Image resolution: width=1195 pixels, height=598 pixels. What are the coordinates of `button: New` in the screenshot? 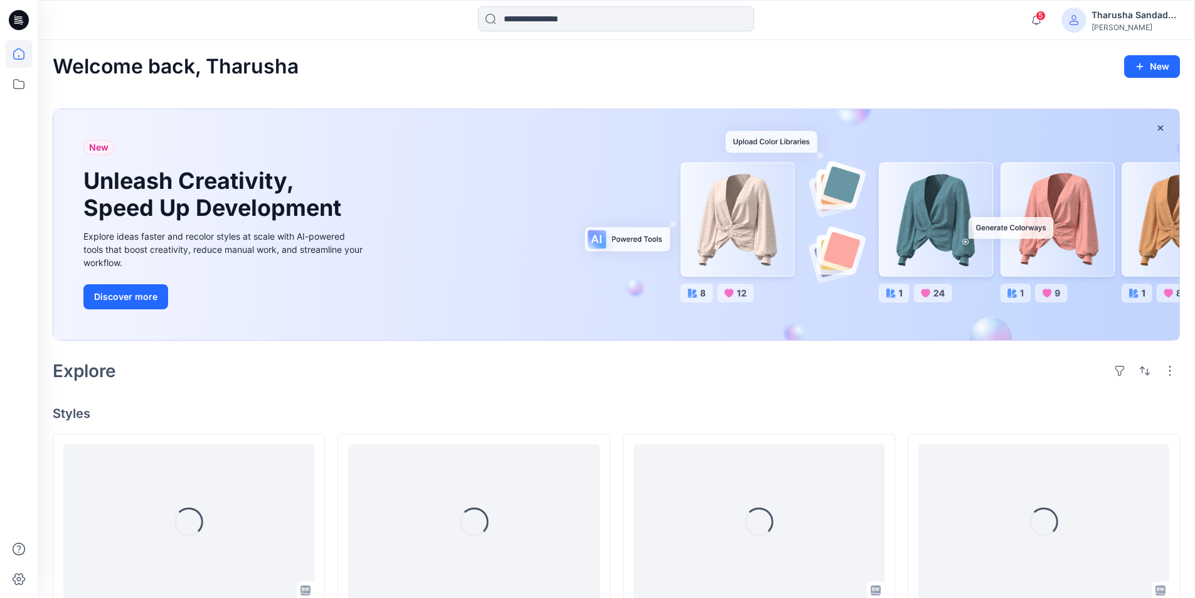 It's located at (1152, 66).